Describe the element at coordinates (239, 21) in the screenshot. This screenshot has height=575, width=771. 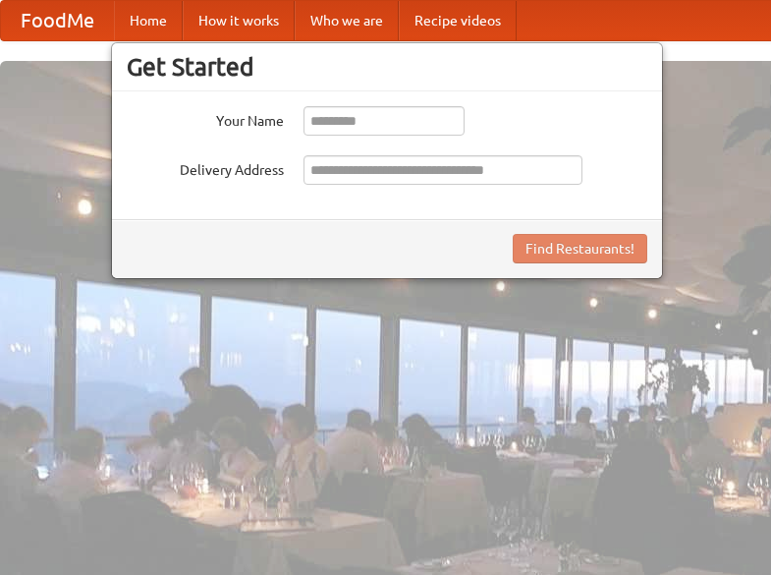
I see `a: How it works` at that location.